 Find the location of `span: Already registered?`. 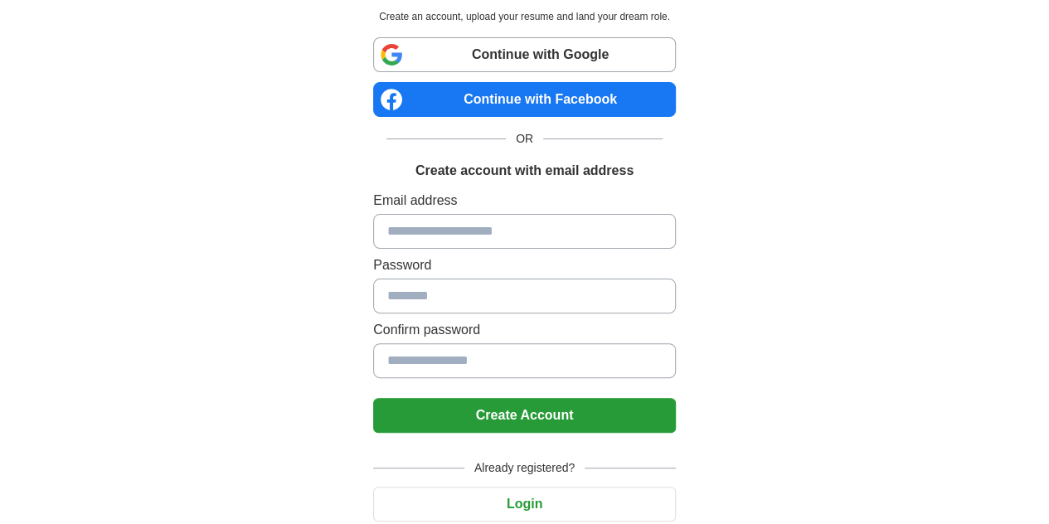

span: Already registered? is located at coordinates (524, 468).